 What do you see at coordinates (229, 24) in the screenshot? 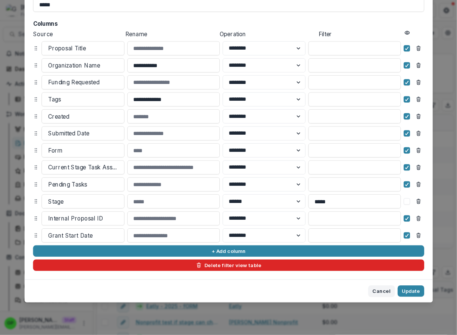
I see `h2: Columns` at bounding box center [229, 24].